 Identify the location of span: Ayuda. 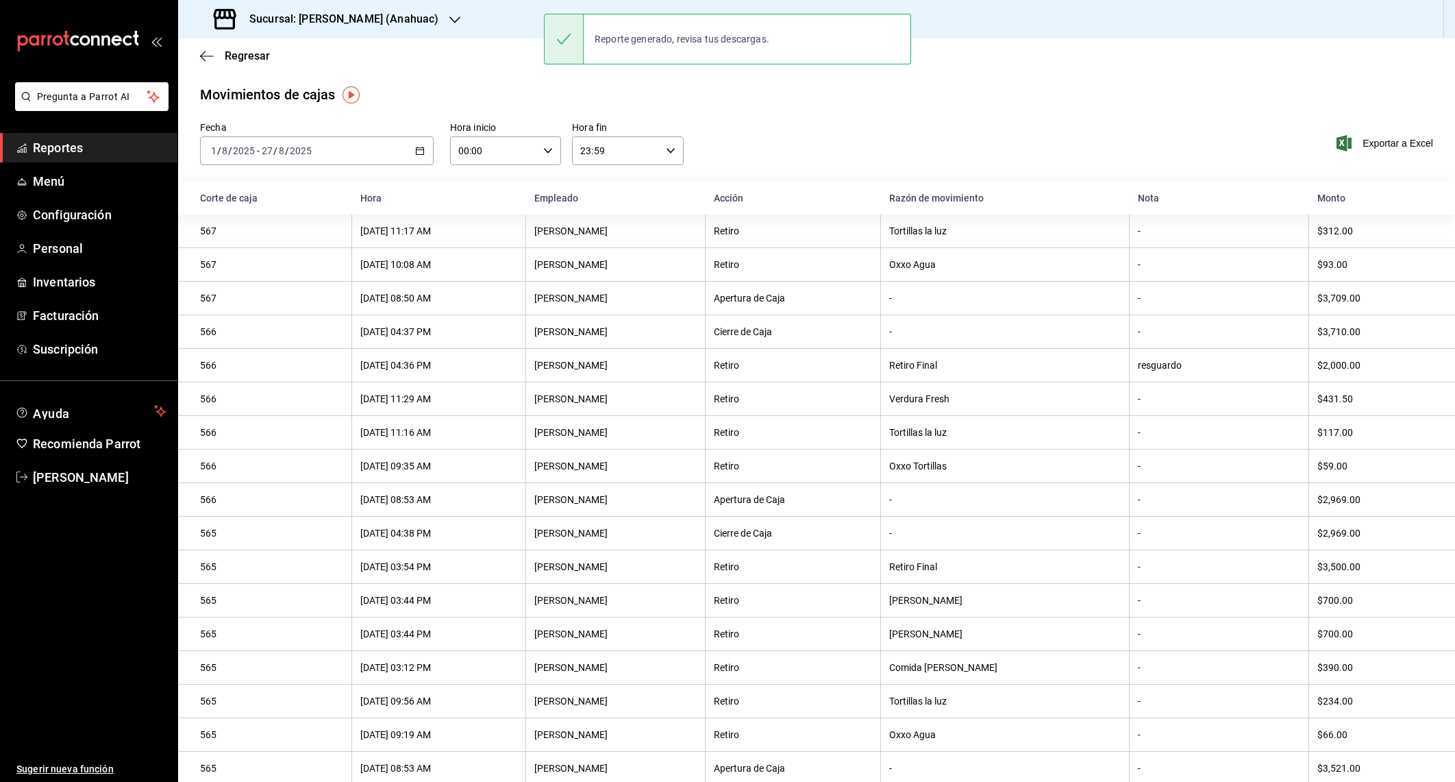
(90, 411).